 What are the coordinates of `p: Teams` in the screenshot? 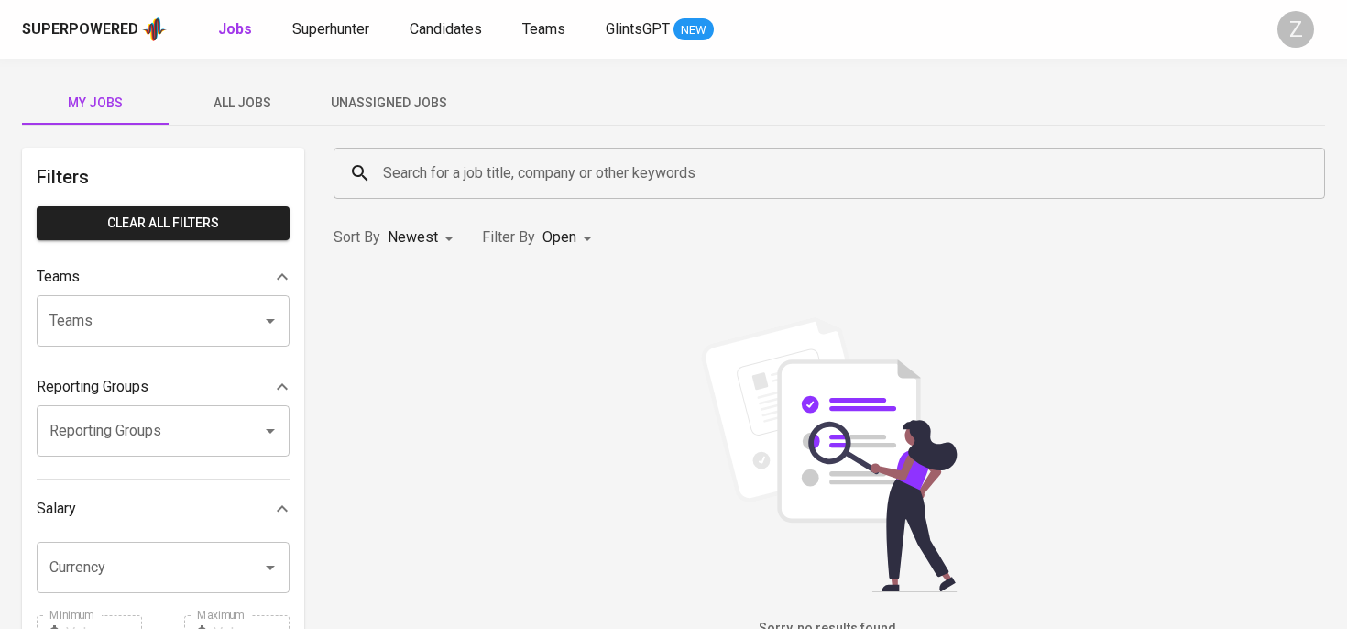 It's located at (58, 277).